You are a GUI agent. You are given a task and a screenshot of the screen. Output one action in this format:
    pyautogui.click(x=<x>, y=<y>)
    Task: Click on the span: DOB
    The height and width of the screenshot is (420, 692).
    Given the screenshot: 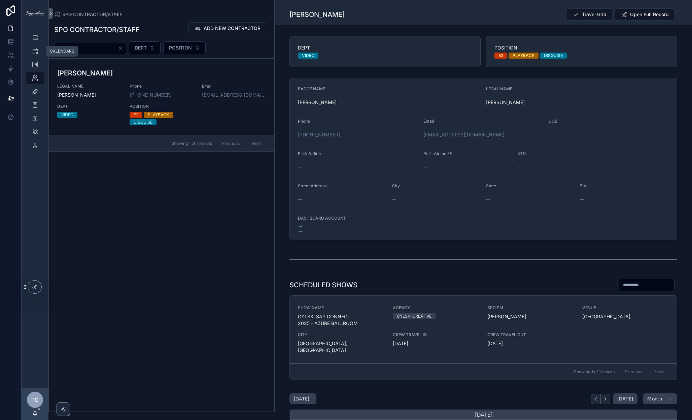 What is the action you would take?
    pyautogui.click(x=553, y=121)
    